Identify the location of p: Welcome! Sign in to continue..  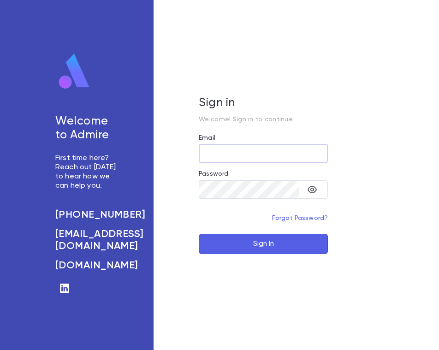
(263, 119).